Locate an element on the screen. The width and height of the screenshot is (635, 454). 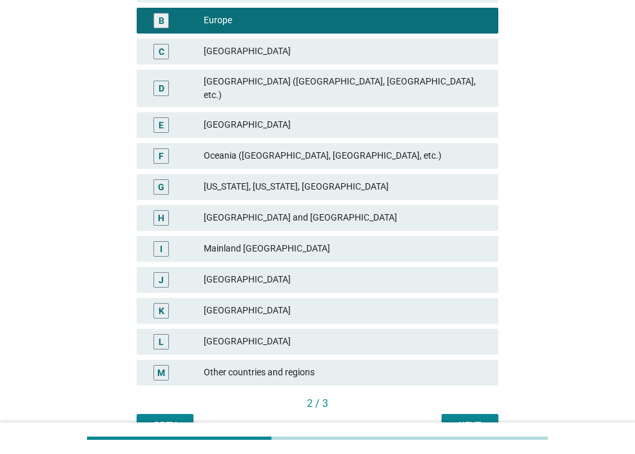
div: 2 / 3 is located at coordinates (317, 404).